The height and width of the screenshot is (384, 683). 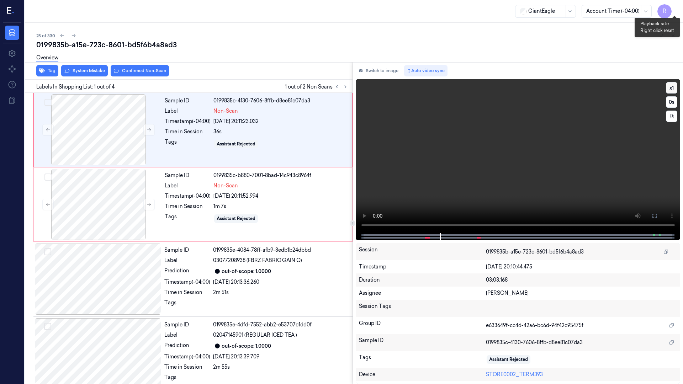 What do you see at coordinates (672, 102) in the screenshot?
I see `button: 0s` at bounding box center [672, 102].